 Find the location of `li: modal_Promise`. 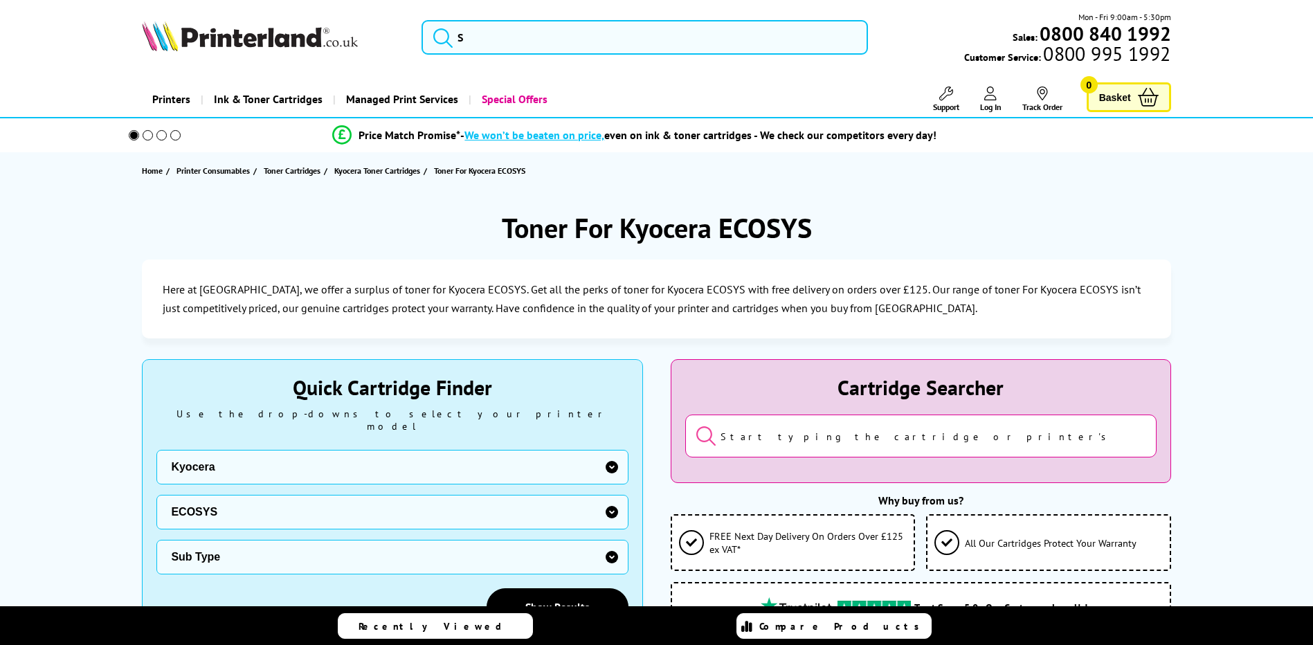

li: modal_Promise is located at coordinates (635, 135).